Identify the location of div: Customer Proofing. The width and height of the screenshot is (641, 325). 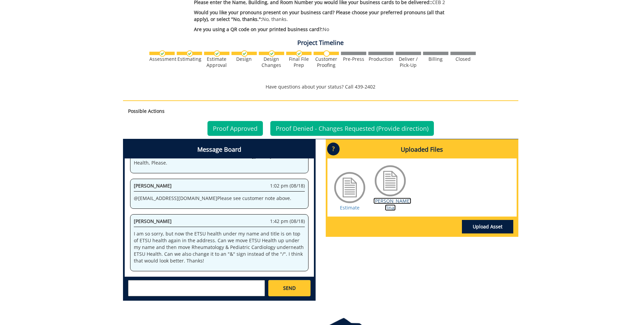
(326, 62).